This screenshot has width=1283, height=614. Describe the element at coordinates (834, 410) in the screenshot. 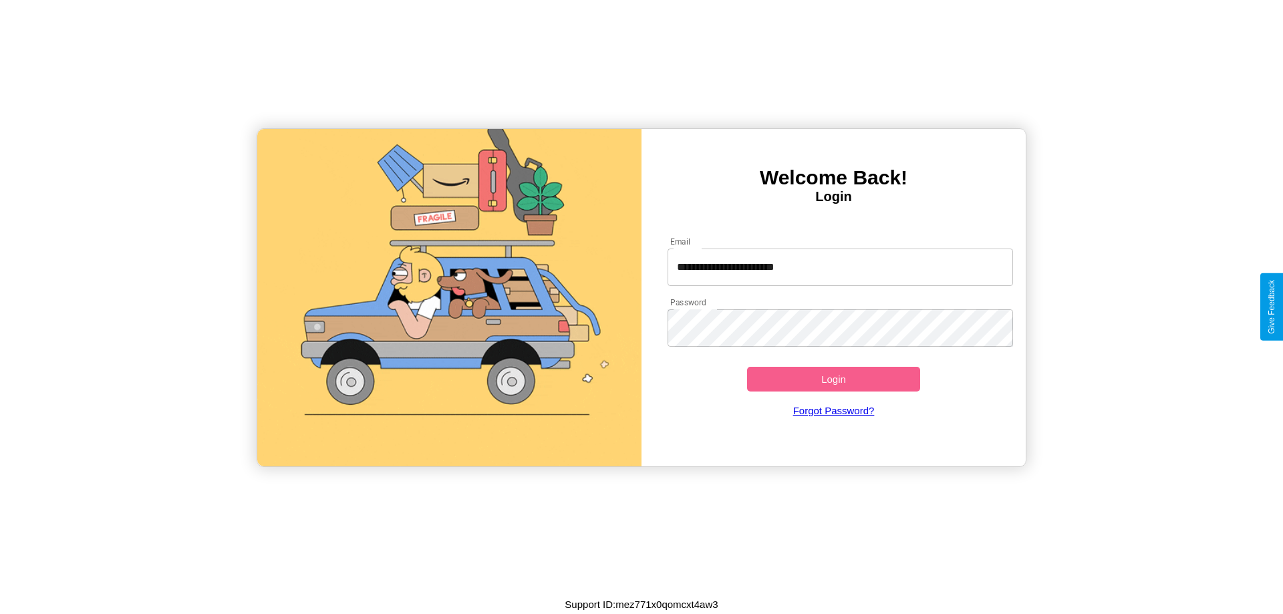

I see `a: Forgot Password?` at that location.